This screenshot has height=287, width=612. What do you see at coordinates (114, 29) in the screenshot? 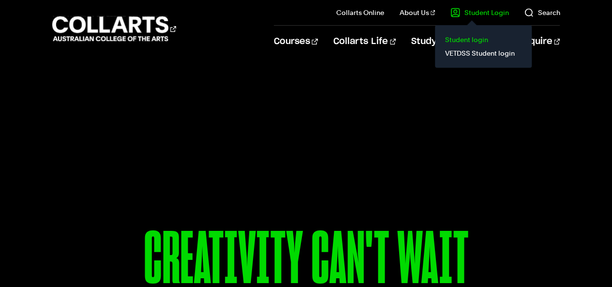
I see `div: Go to homepage` at bounding box center [114, 29].